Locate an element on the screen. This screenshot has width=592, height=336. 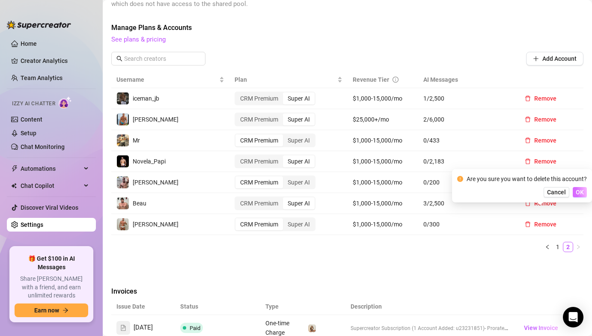
img: Novela_Papi is located at coordinates (123, 161).